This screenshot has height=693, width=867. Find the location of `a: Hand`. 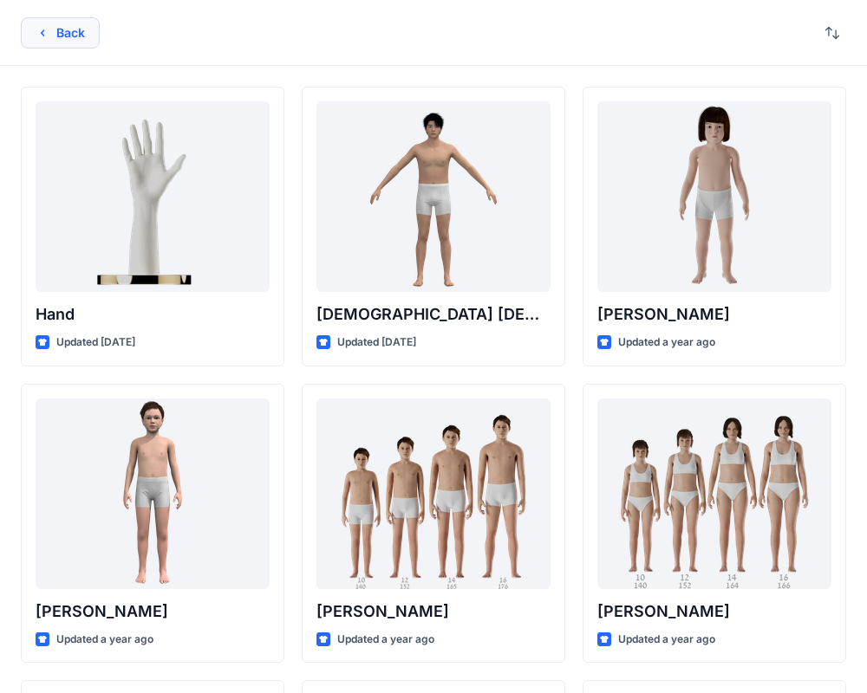

a: Hand is located at coordinates (153, 197).